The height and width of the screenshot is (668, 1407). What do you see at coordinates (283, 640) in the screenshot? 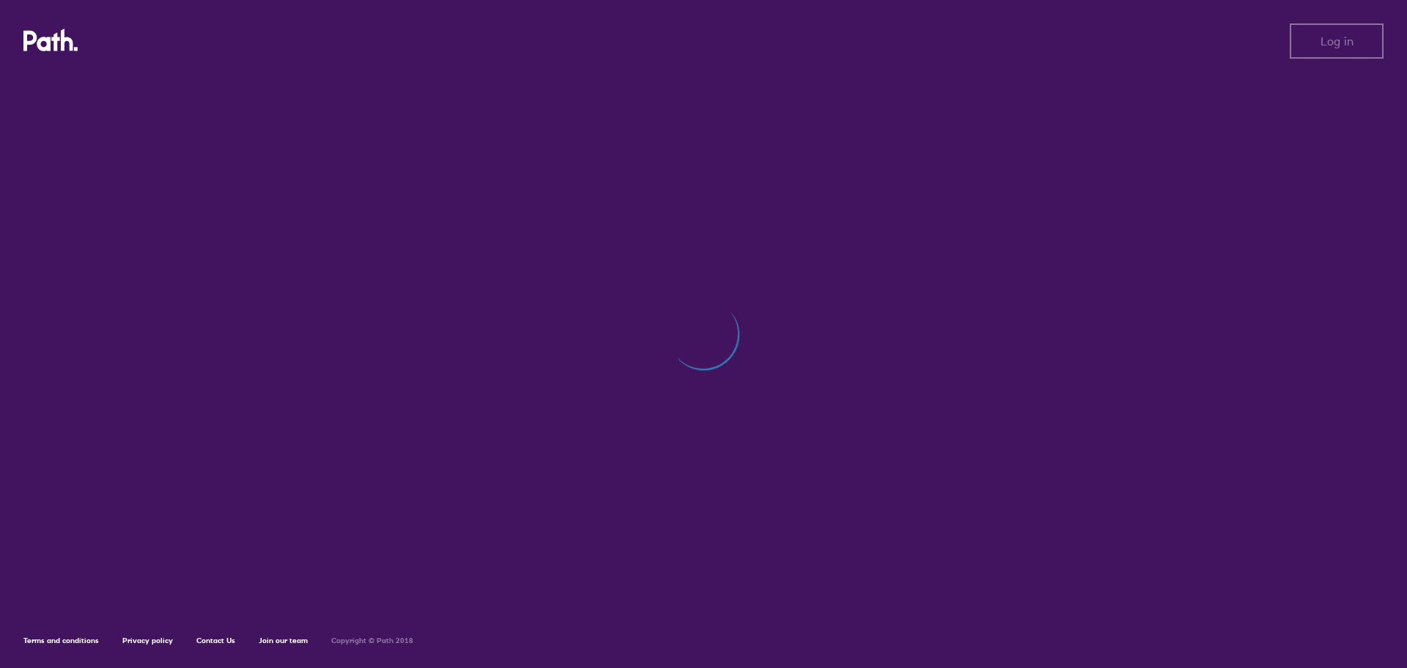
I see `a: Join our team` at bounding box center [283, 640].